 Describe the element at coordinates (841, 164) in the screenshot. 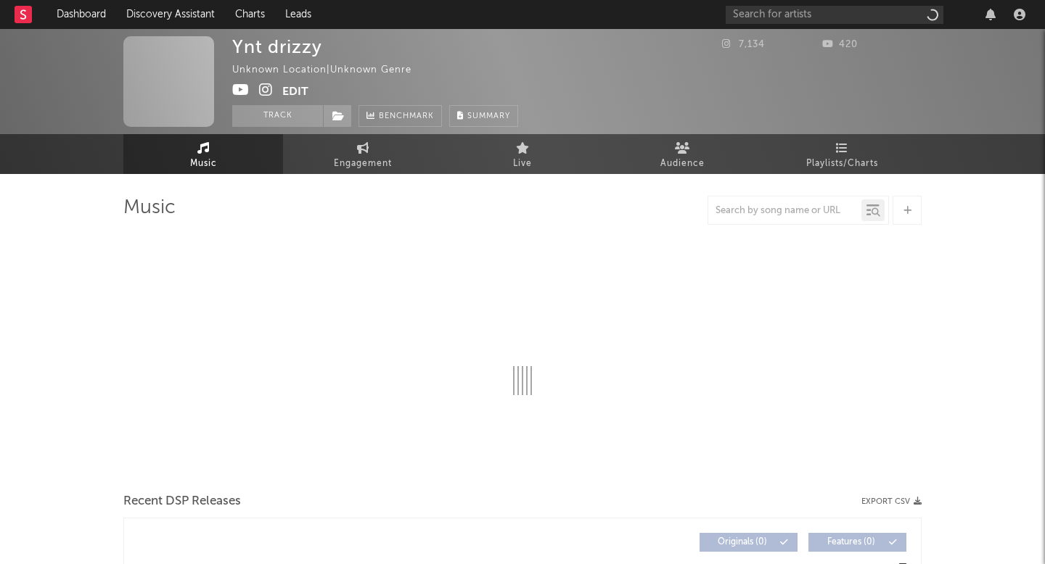

I see `span: Playlists/Charts` at that location.